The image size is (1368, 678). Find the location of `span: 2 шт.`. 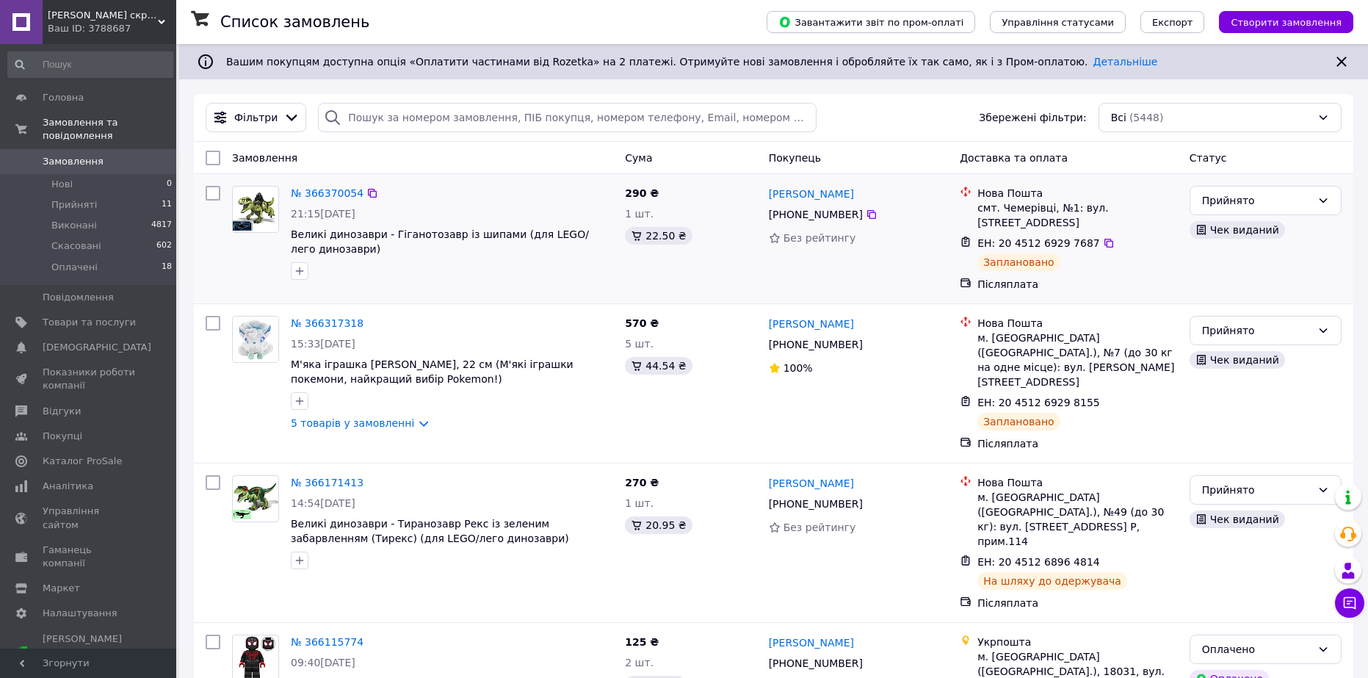

span: 2 шт. is located at coordinates (639, 662).